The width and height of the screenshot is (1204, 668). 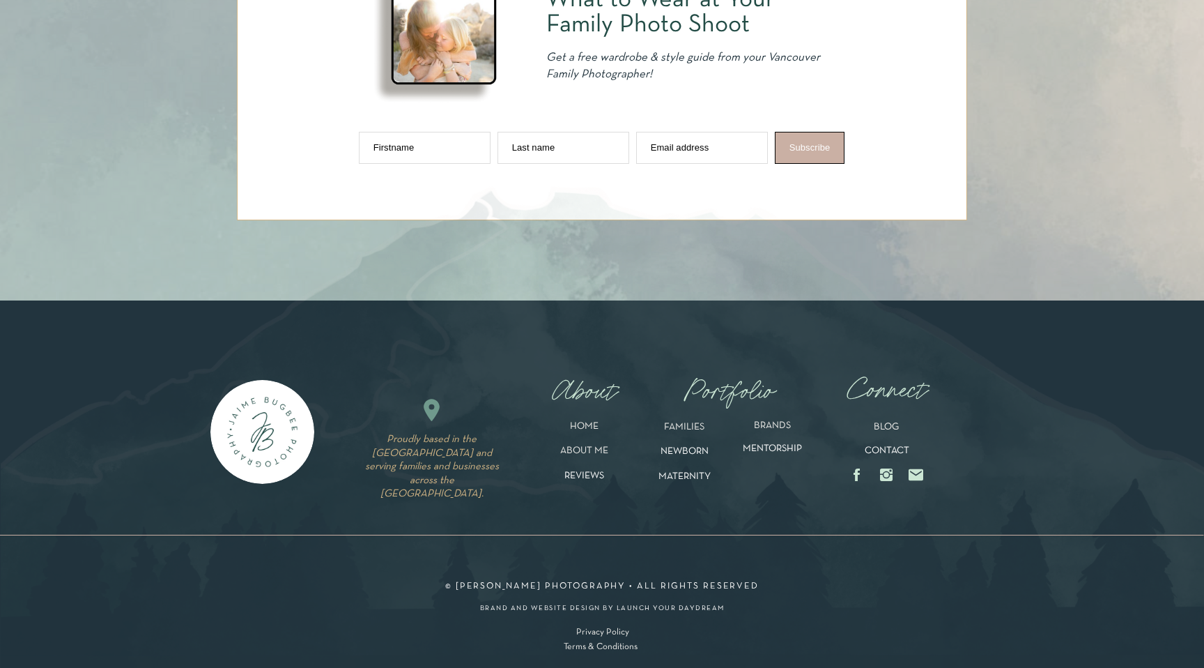 What do you see at coordinates (602, 649) in the screenshot?
I see `p: Terms & Conditions` at bounding box center [602, 649].